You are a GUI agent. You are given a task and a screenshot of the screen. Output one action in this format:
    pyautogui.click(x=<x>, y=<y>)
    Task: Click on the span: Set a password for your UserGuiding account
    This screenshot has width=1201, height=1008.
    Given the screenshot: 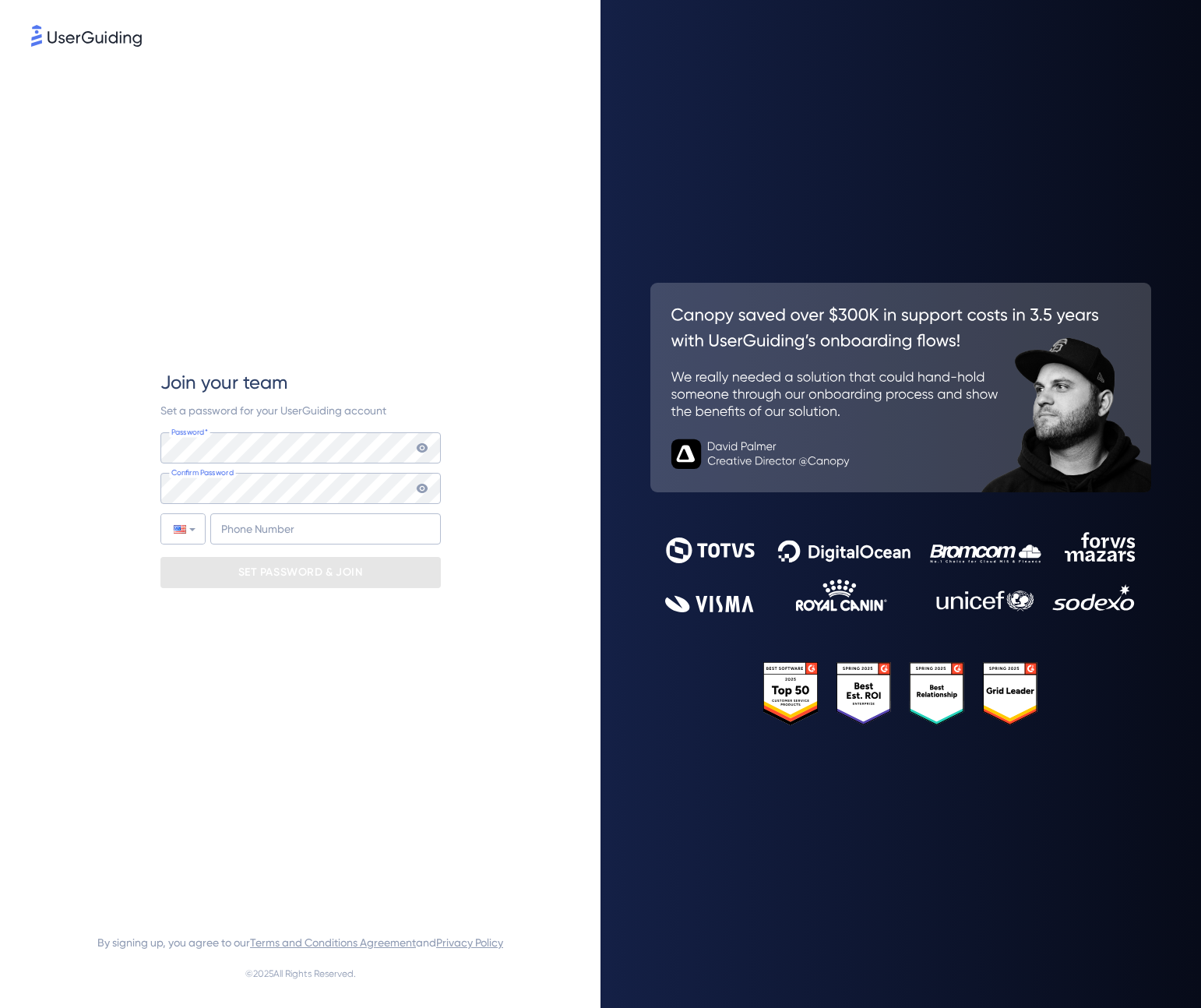 What is the action you would take?
    pyautogui.click(x=274, y=411)
    